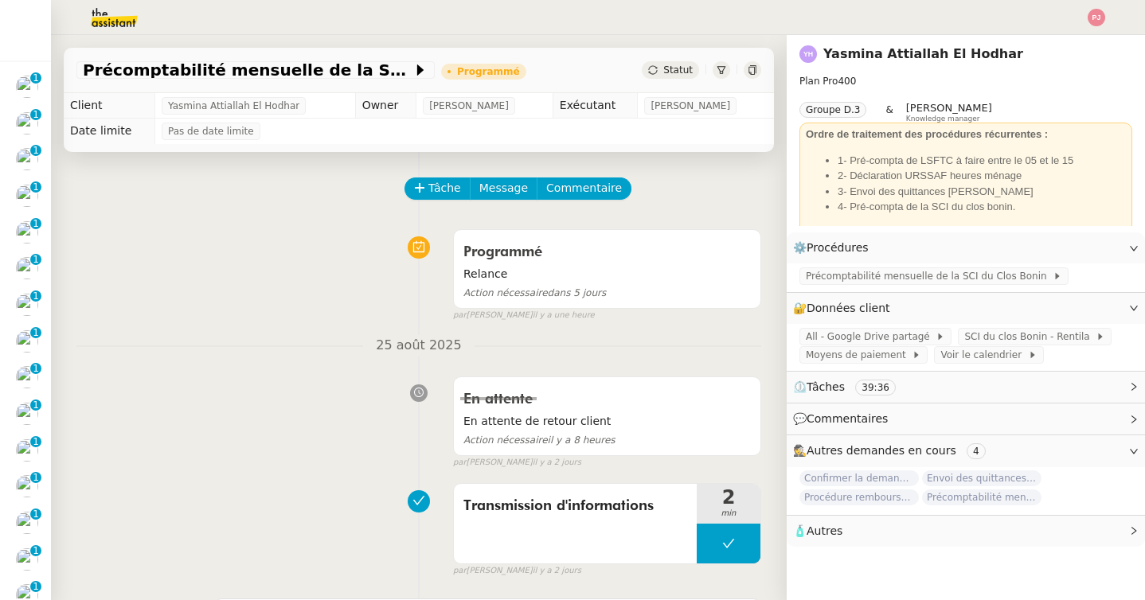  What do you see at coordinates (870, 337) in the screenshot?
I see `span: All - Google Drive partagé` at bounding box center [870, 337].